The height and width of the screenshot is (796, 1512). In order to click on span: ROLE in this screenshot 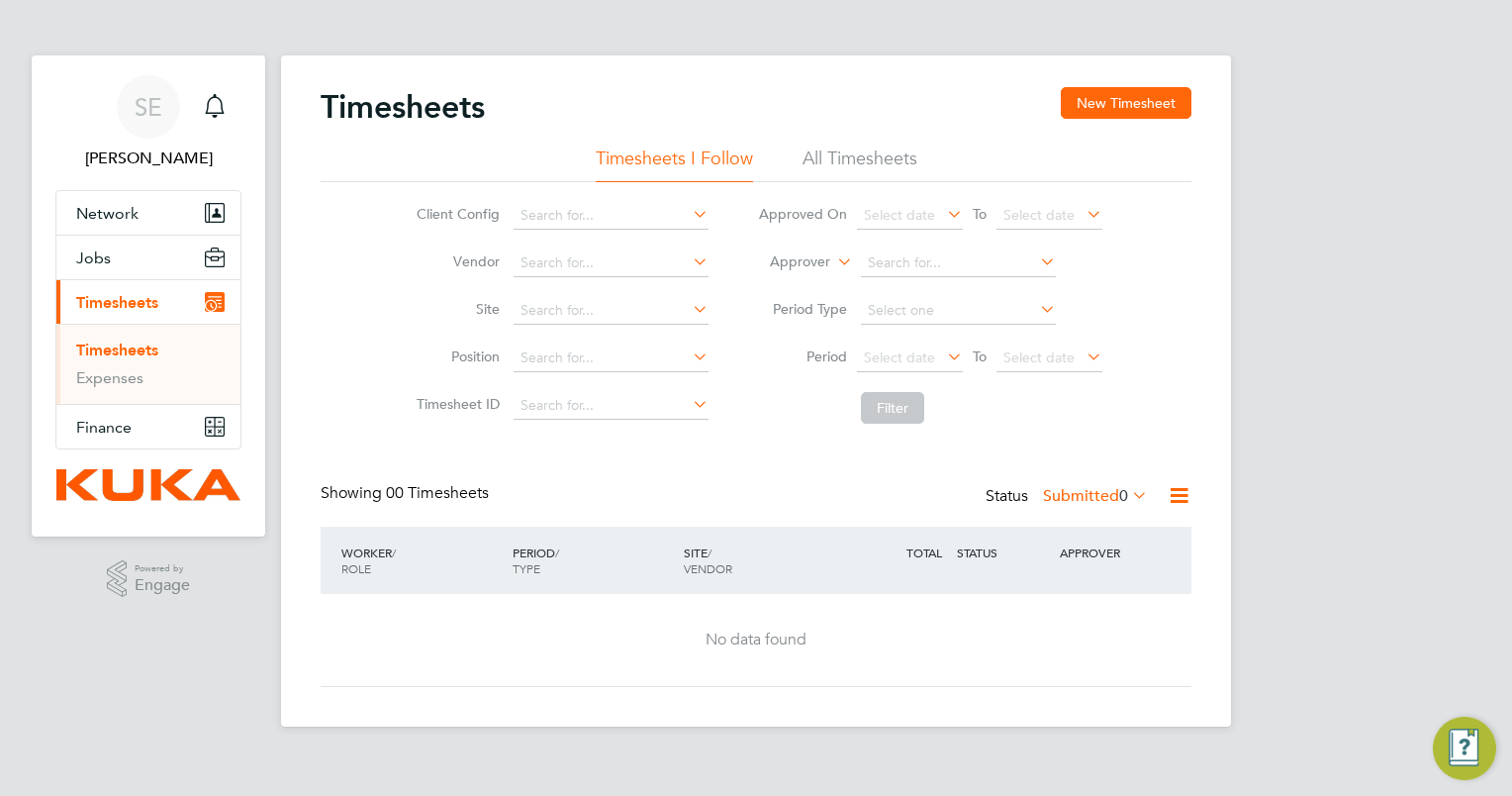, I will do `click(356, 568)`.